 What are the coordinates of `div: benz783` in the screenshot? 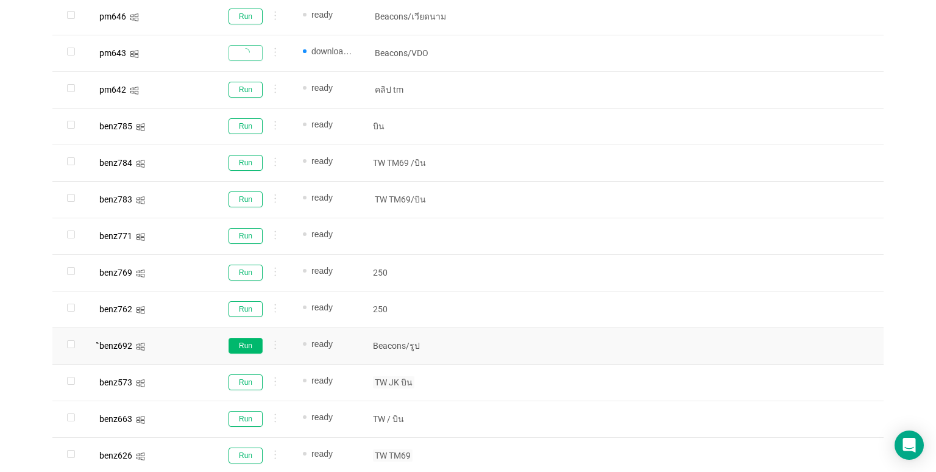 It's located at (116, 199).